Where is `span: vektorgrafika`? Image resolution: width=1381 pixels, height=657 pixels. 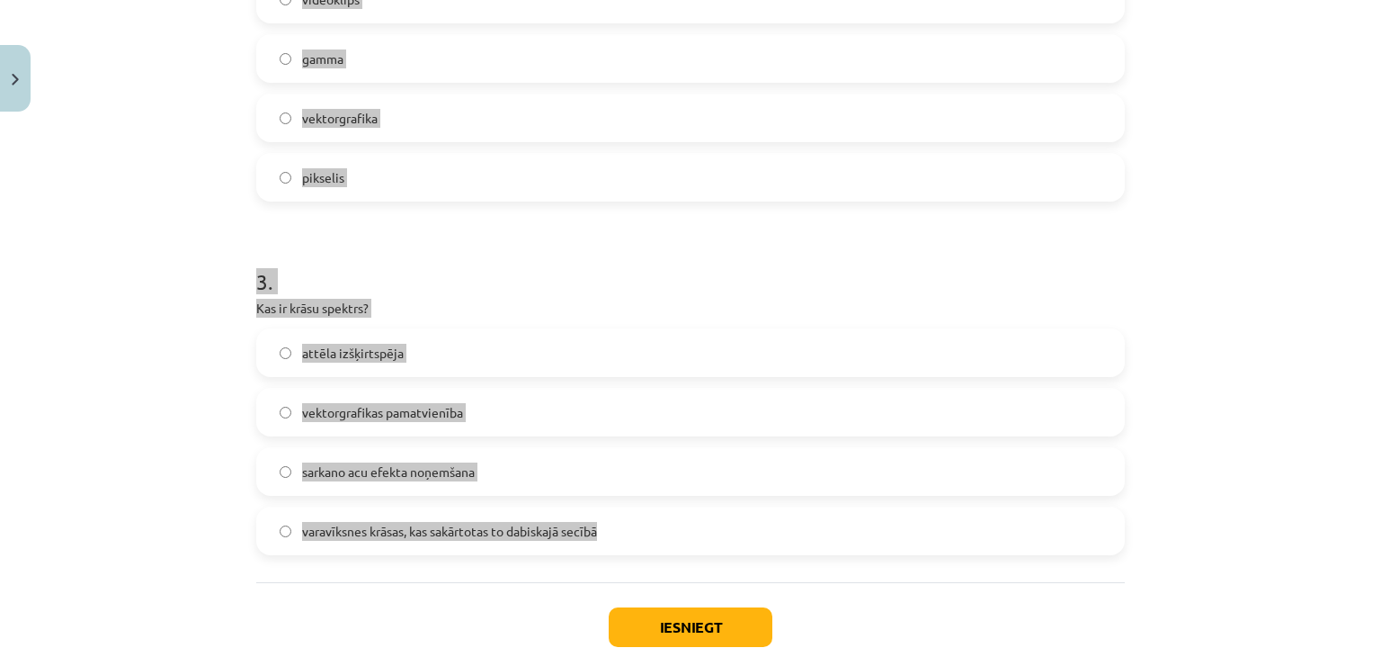
span: vektorgrafika is located at coordinates (340, 118).